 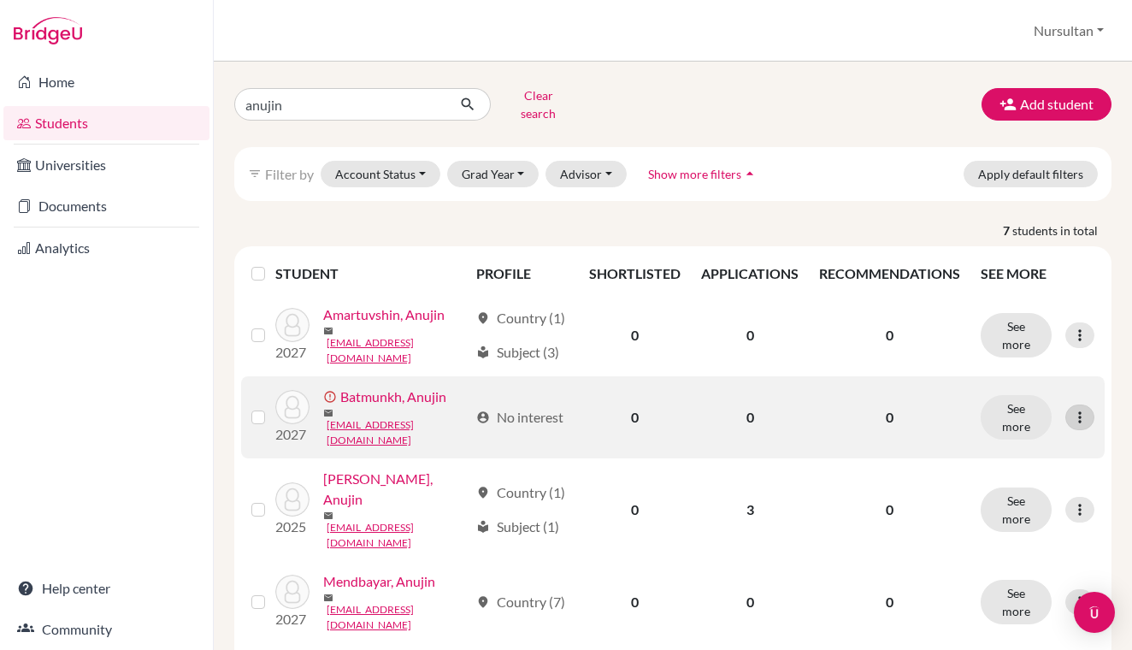 What do you see at coordinates (106, 588) in the screenshot?
I see `a: Help center` at bounding box center [106, 588].